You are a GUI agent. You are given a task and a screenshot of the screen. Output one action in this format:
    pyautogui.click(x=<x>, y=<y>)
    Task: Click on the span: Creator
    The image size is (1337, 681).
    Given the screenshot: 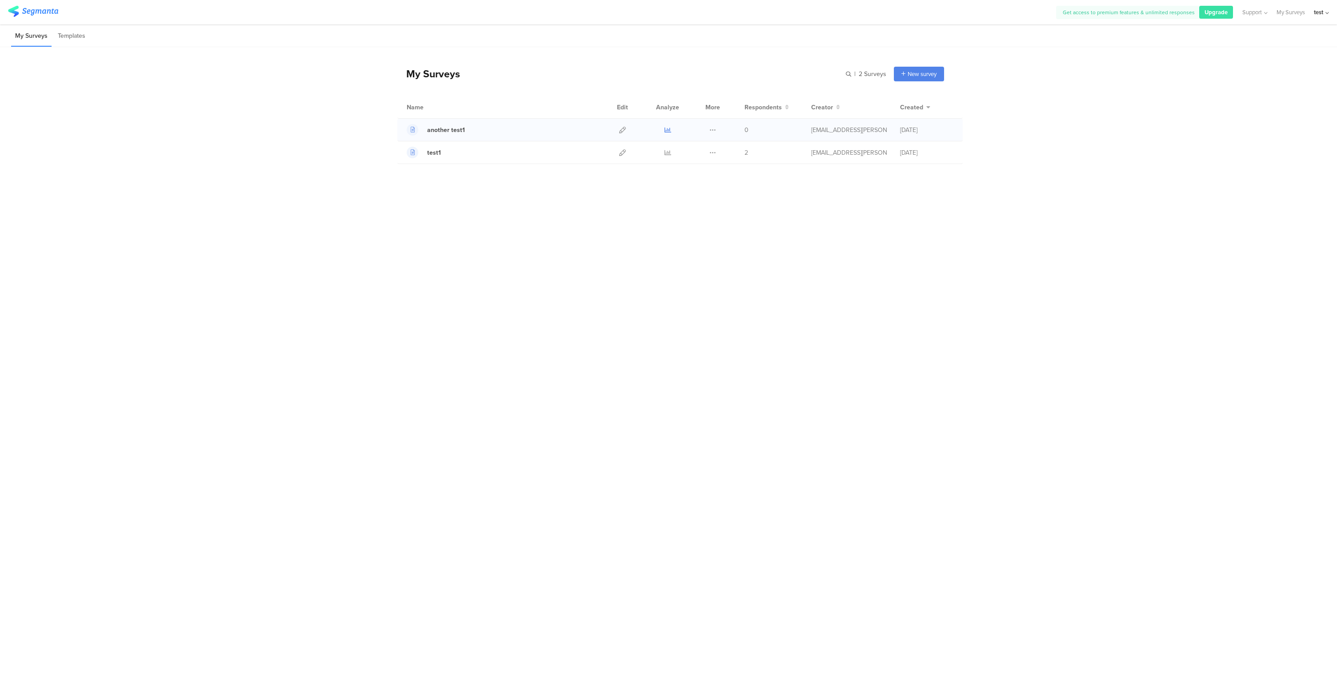 What is the action you would take?
    pyautogui.click(x=822, y=107)
    